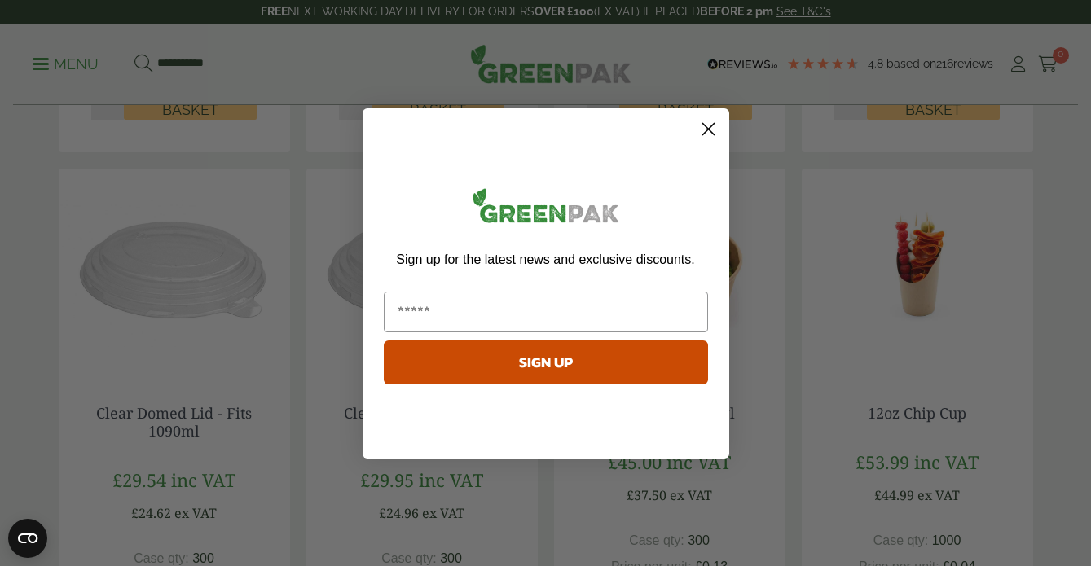 This screenshot has height=566, width=1091. I want to click on img: greenpak_logo, so click(546, 209).